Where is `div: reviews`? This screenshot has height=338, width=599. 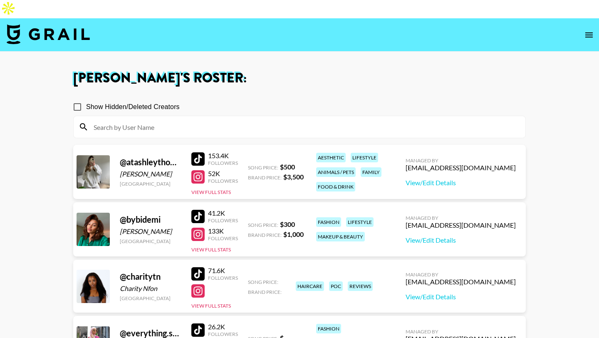 div: reviews is located at coordinates (360, 286).